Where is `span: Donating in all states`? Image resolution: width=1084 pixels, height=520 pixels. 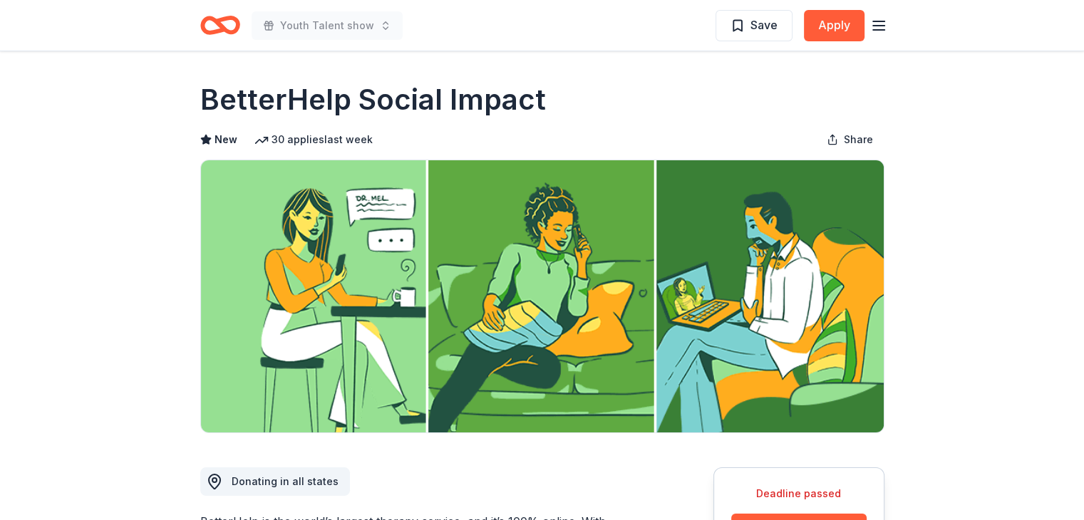
span: Donating in all states is located at coordinates (285, 481).